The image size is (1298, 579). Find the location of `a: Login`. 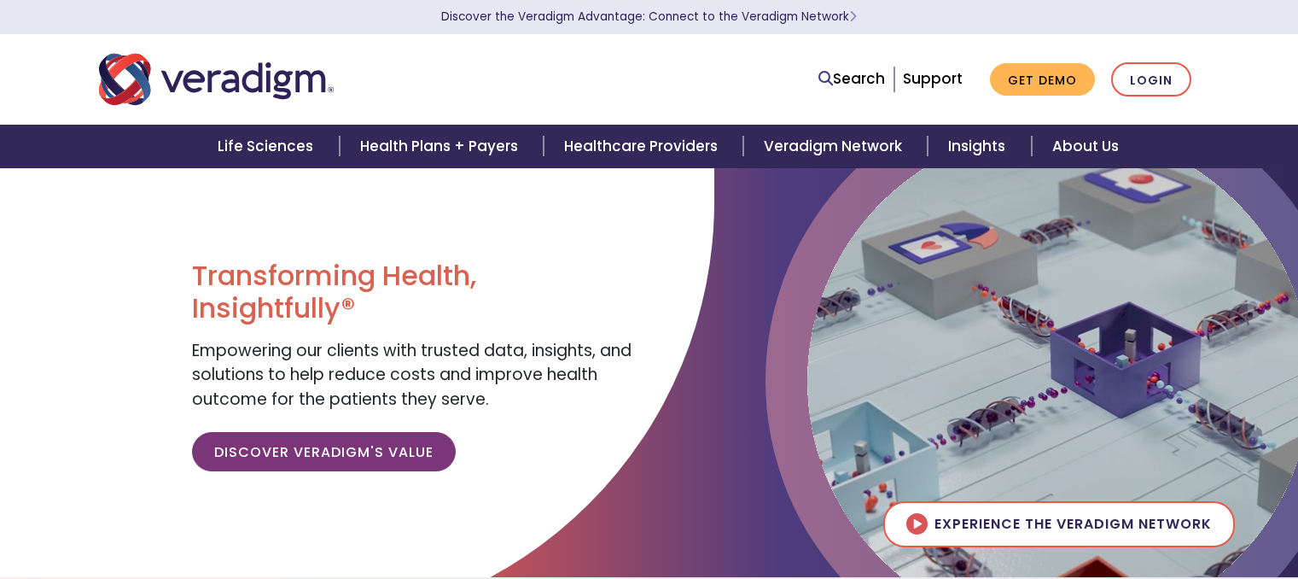

a: Login is located at coordinates (1151, 79).